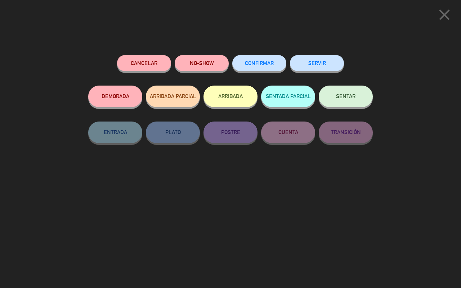 The image size is (461, 288). I want to click on span: SENTAR, so click(345, 96).